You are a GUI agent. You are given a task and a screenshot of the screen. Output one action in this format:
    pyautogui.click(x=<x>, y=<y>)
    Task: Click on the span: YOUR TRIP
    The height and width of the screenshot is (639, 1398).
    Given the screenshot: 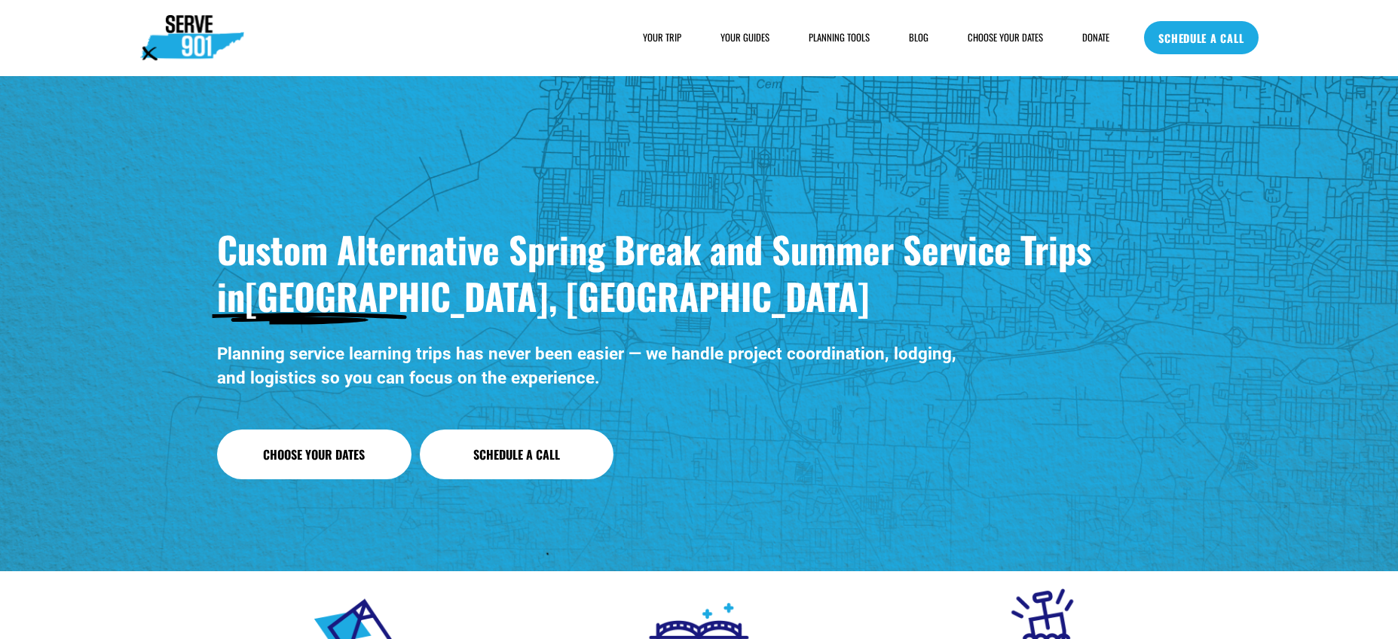 What is the action you would take?
    pyautogui.click(x=662, y=38)
    